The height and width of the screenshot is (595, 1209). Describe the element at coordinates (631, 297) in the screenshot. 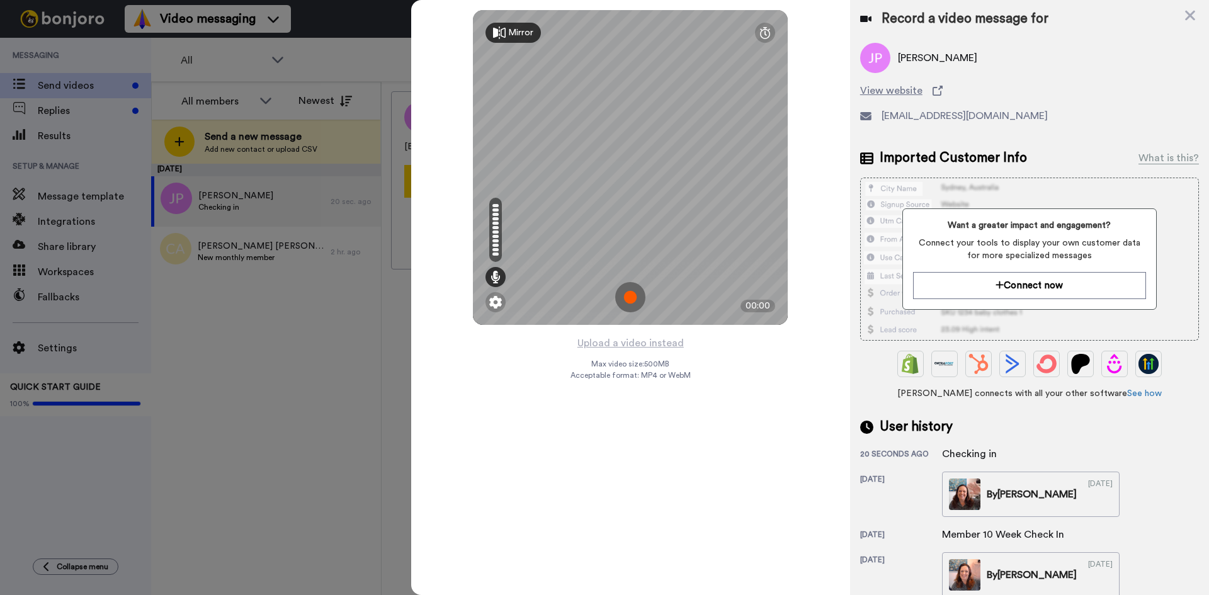

I see `img: ic_record_start.svg` at that location.